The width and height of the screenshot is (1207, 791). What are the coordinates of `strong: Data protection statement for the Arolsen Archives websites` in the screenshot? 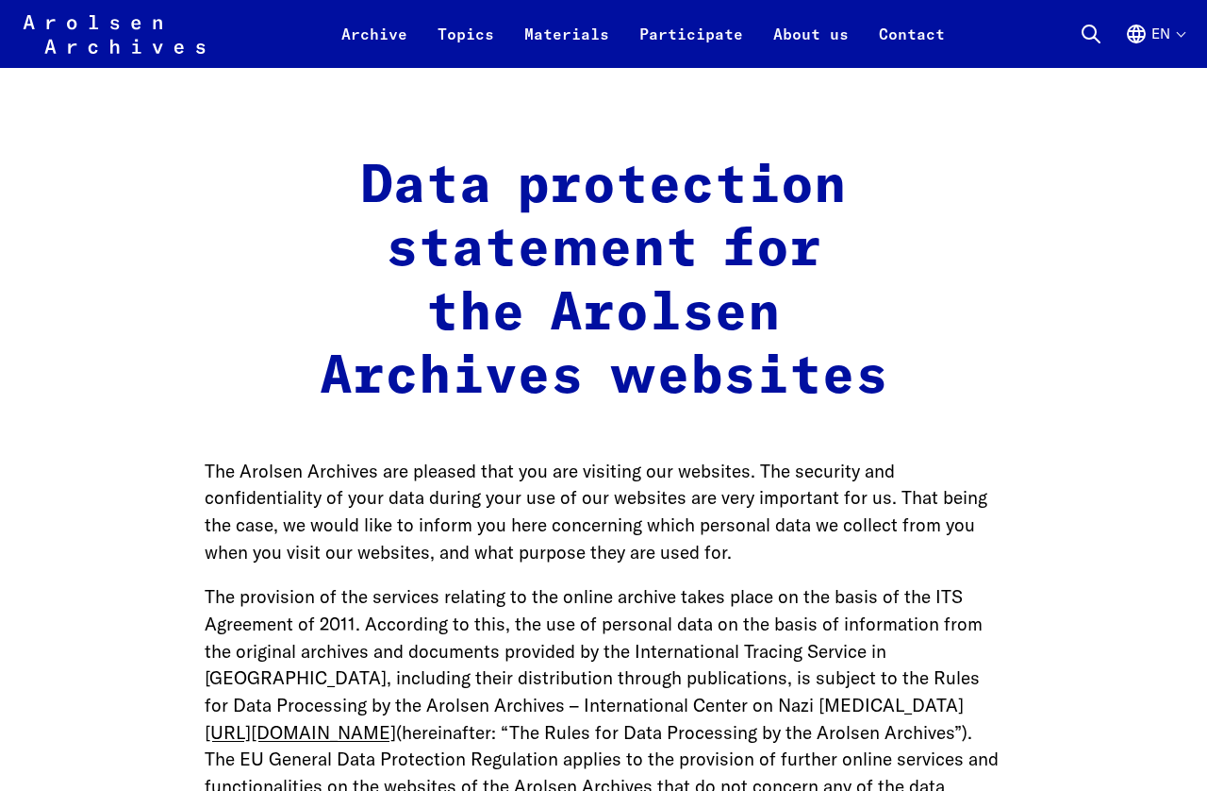 It's located at (604, 282).